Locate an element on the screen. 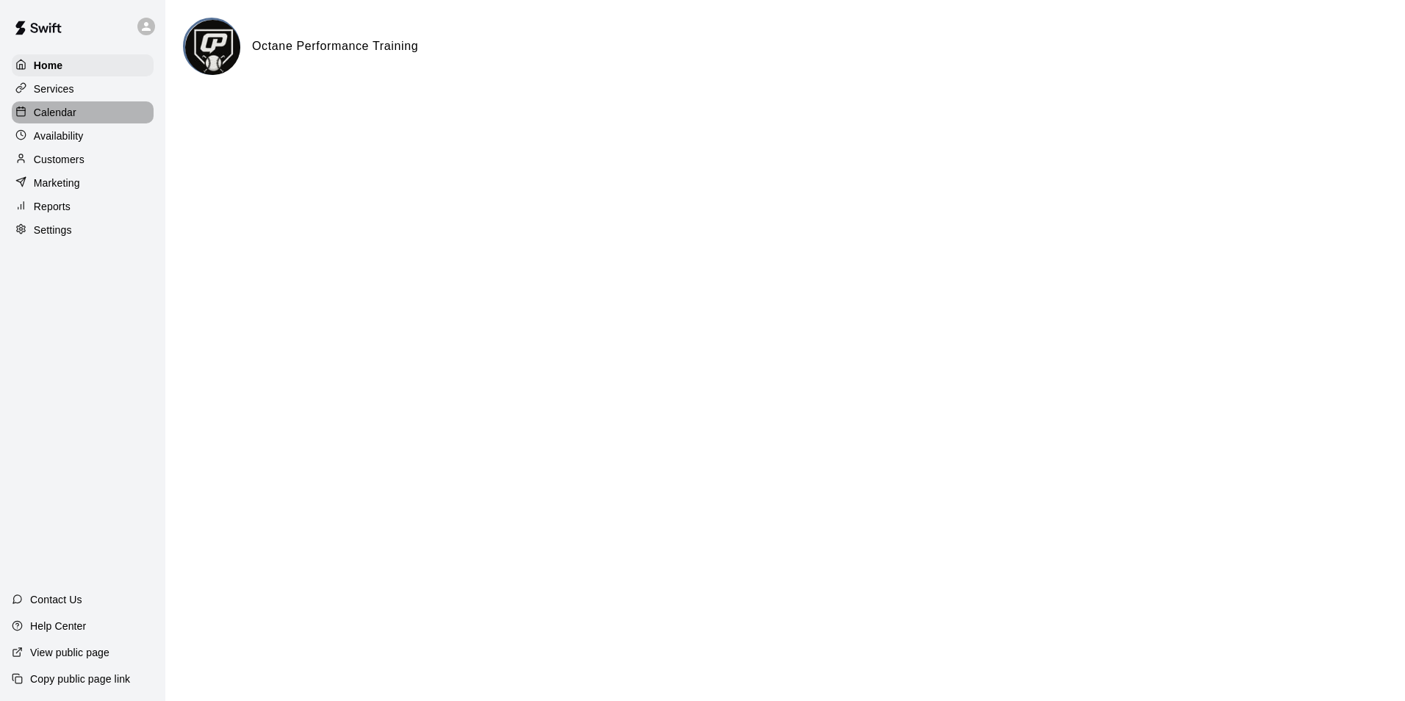 The image size is (1405, 701). p: Settings is located at coordinates (53, 230).